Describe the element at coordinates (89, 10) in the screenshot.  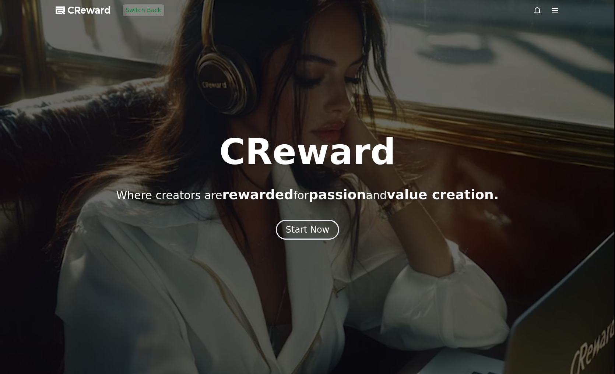
I see `span: CReward` at that location.